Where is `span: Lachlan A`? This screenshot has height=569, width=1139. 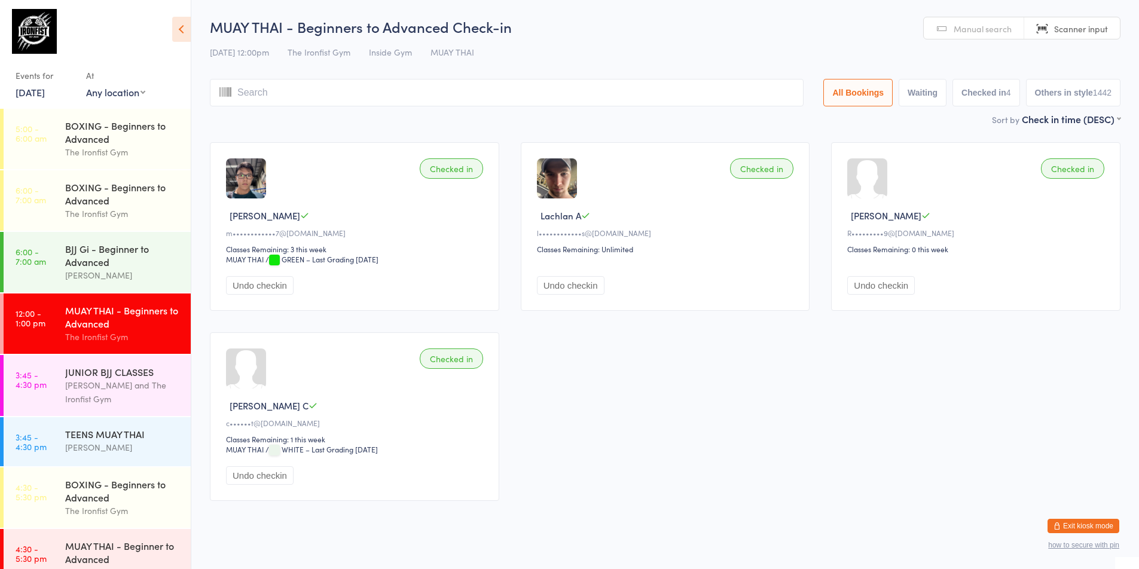
span: Lachlan A is located at coordinates (561, 215).